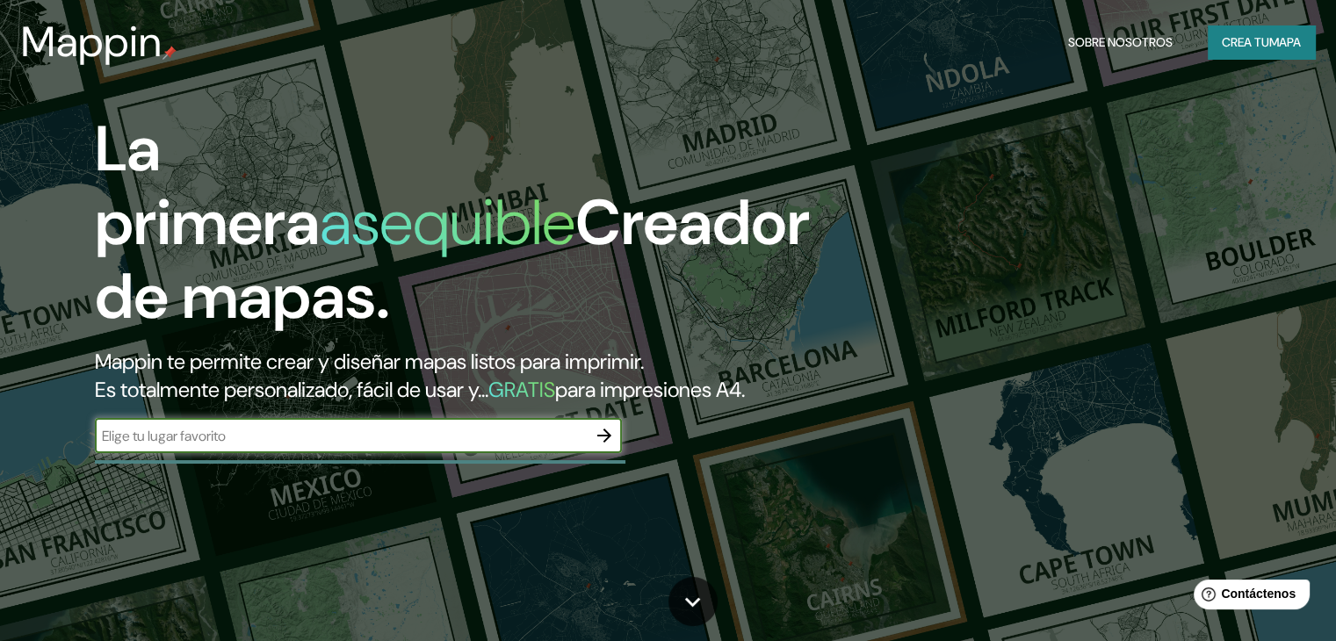 The image size is (1336, 641). Describe the element at coordinates (91, 41) in the screenshot. I see `font: Mappin` at that location.